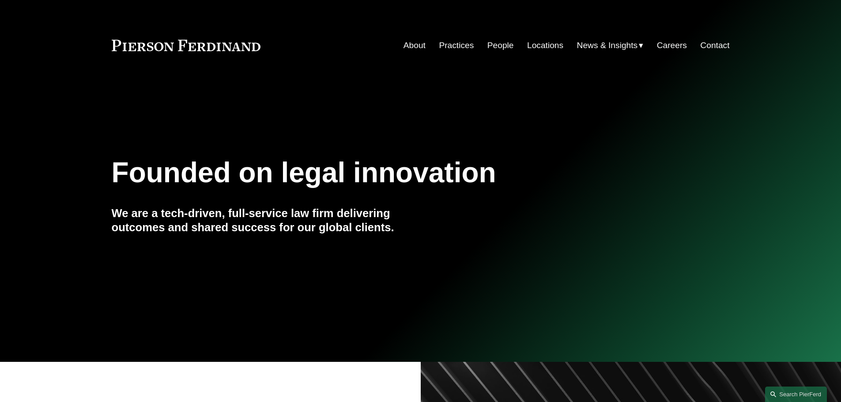 This screenshot has width=841, height=402. Describe the element at coordinates (608, 45) in the screenshot. I see `span: News & Insights` at that location.